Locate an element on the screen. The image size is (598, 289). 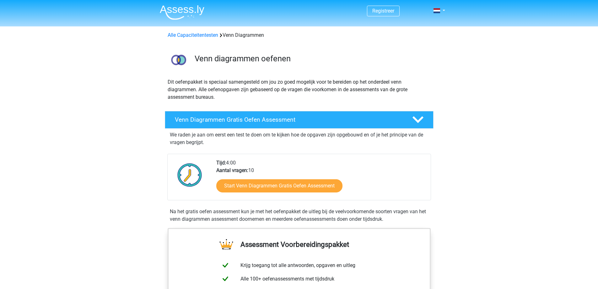
p: Dit oefenpakket is speciaal samengesteld om jou zo goed mogelijk voor te bereiden op het onderdee... is located at coordinates (299, 89).